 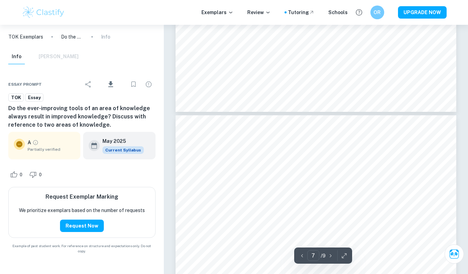 I want to click on button: Info, so click(x=17, y=57).